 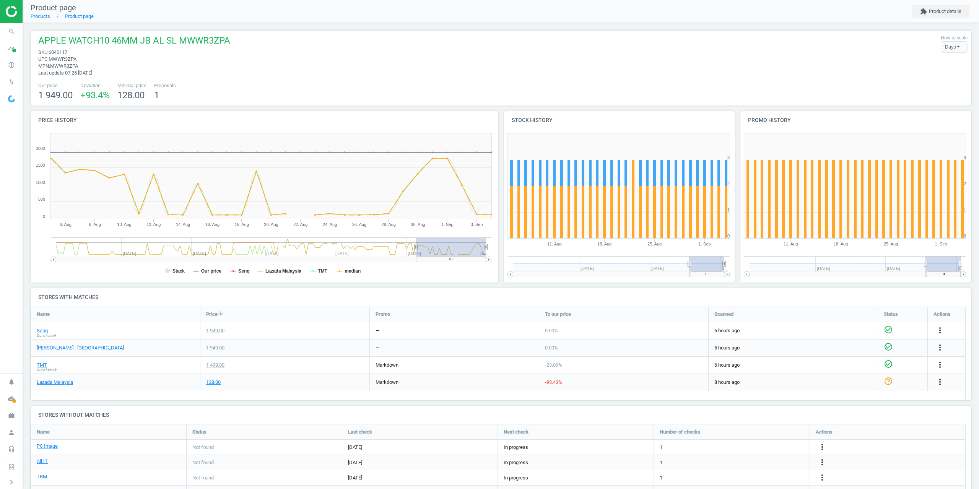 I want to click on span: 8 hours ago, so click(x=793, y=382).